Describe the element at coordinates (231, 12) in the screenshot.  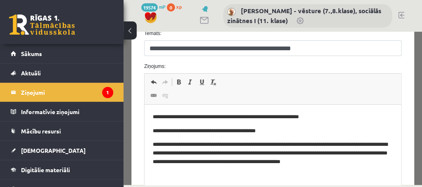
I see `img: Andris Garabidovičs - vēsture (7.,8.klase), sociālās zinātnes I (11. klase)` at that location.